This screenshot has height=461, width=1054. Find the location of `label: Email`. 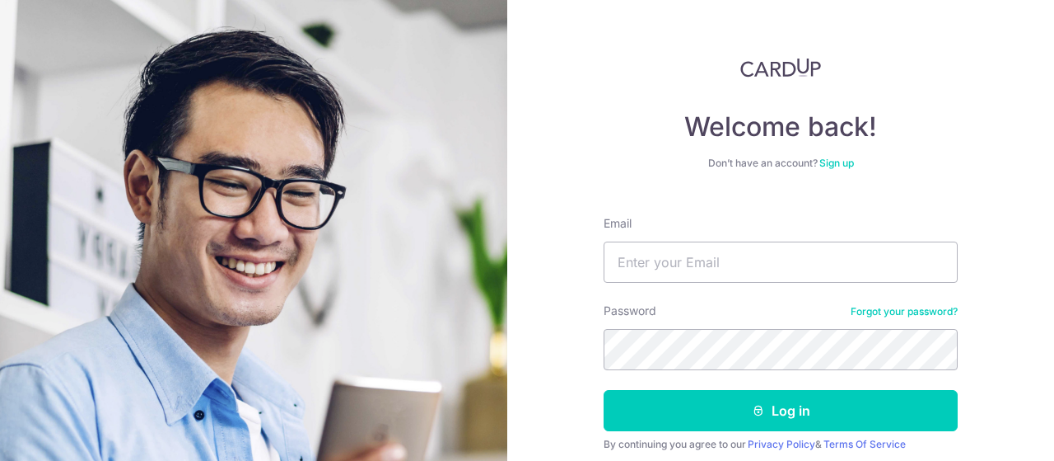

label: Email is located at coordinates (618, 223).